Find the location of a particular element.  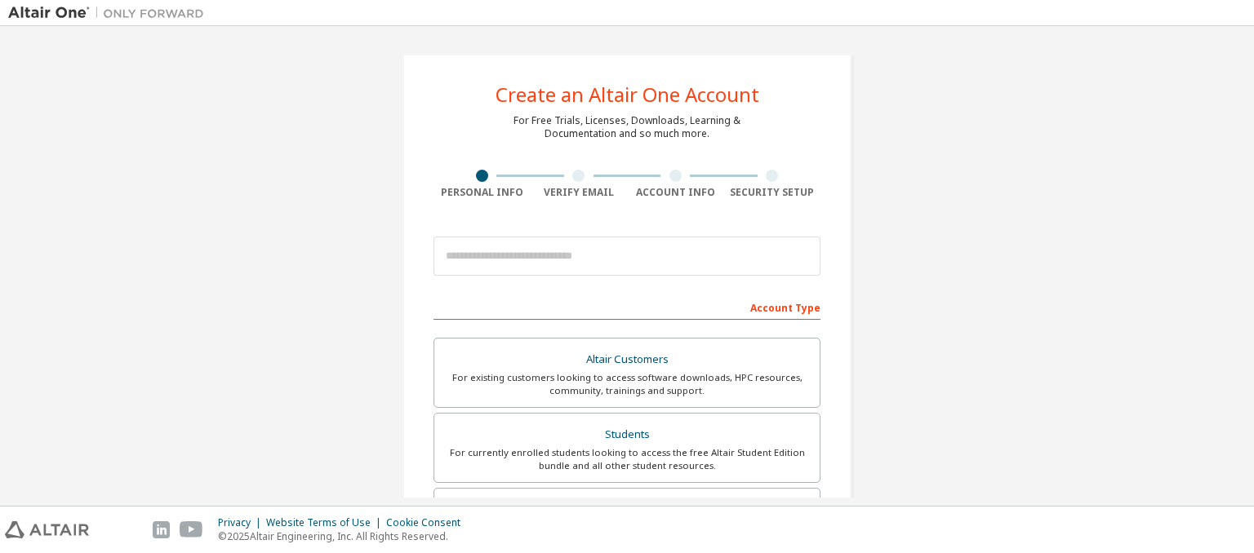

div: For existing customers looking to access software downloads, HPC resources, community, trainings ... is located at coordinates (627, 384).